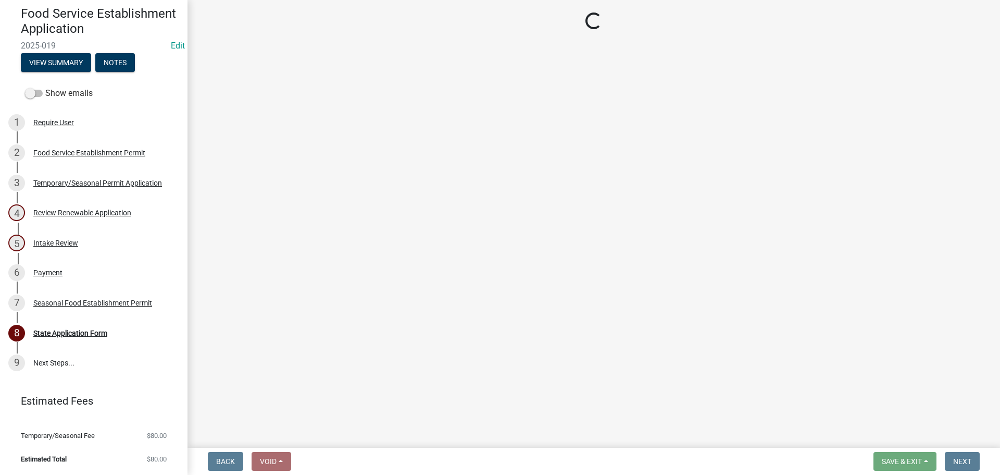 This screenshot has width=1000, height=475. What do you see at coordinates (178, 45) in the screenshot?
I see `a: Edit` at bounding box center [178, 45].